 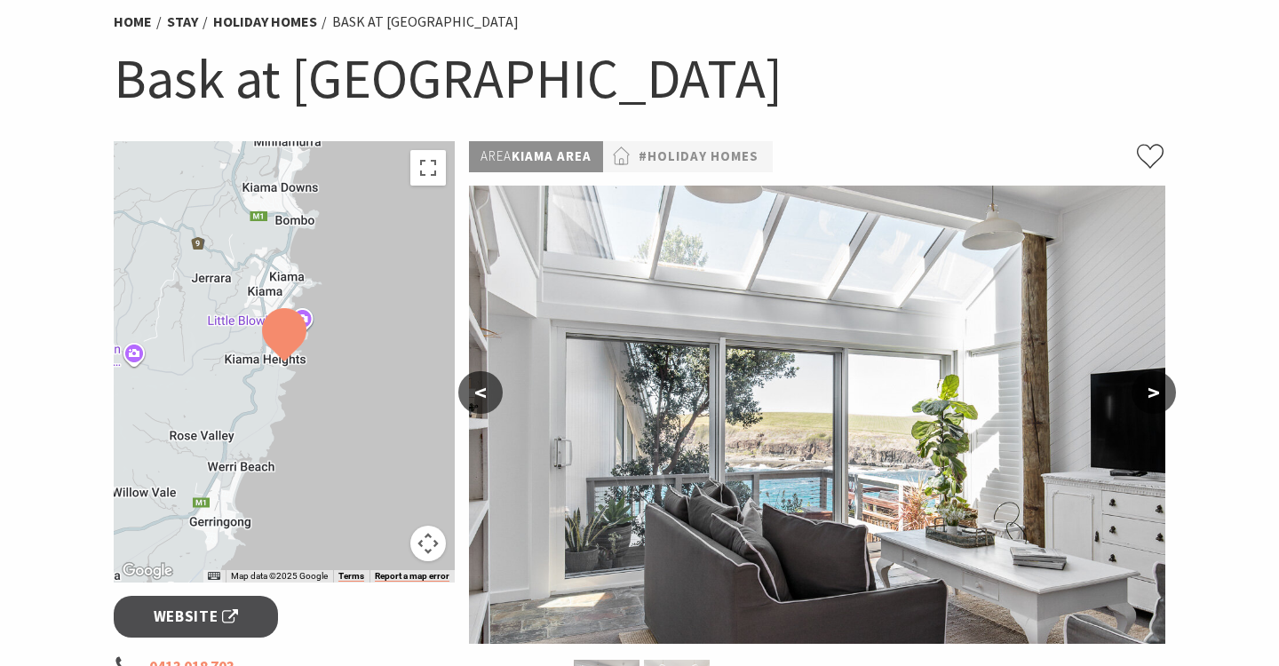 What do you see at coordinates (214, 576) in the screenshot?
I see `button: Keyboard shortcuts` at bounding box center [214, 576].